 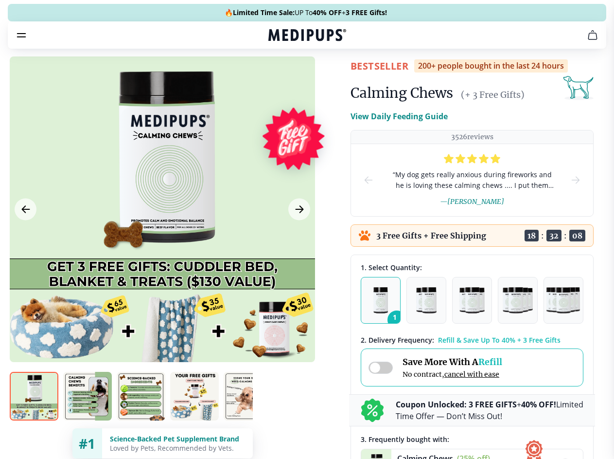 What do you see at coordinates (426, 300) in the screenshot?
I see `img: Pack of 2 - Natural Dog Supplements` at bounding box center [426, 300].